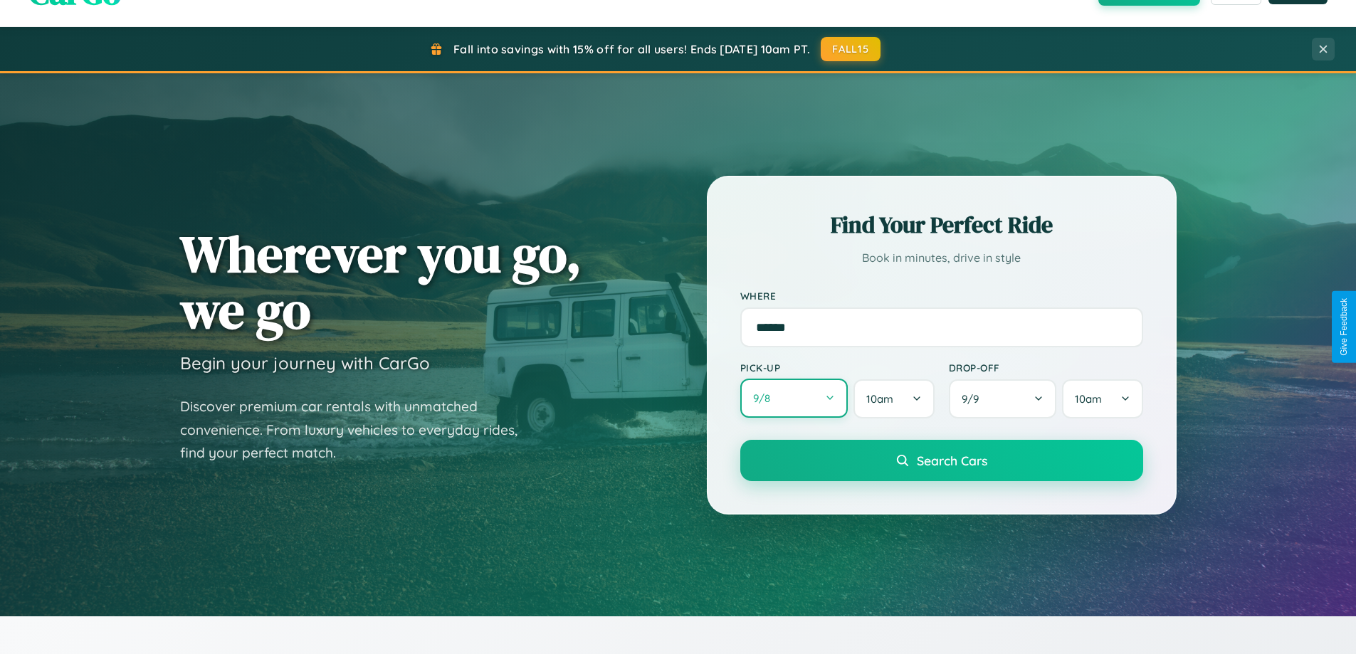 Image resolution: width=1356 pixels, height=654 pixels. Describe the element at coordinates (381, 282) in the screenshot. I see `h1: Wherever you go, we go` at that location.